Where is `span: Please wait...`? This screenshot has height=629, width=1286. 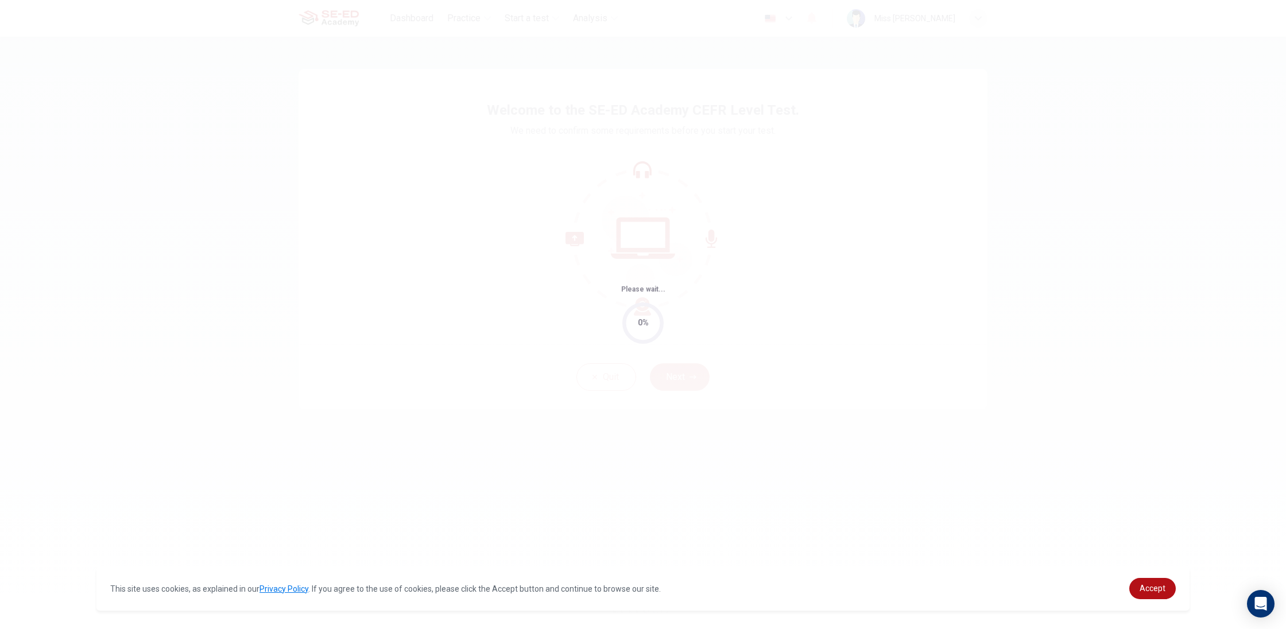
span: Please wait... is located at coordinates (643, 289).